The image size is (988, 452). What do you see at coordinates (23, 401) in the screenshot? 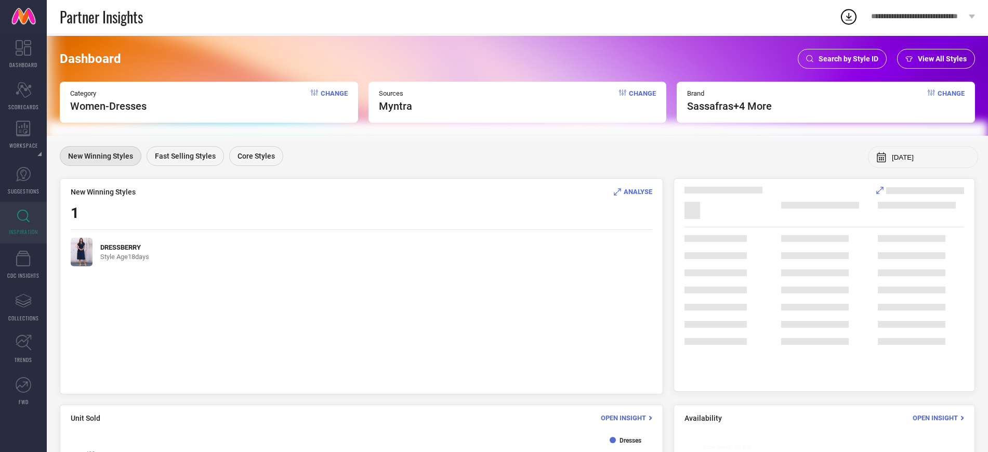
I see `span: FWD` at bounding box center [23, 401].